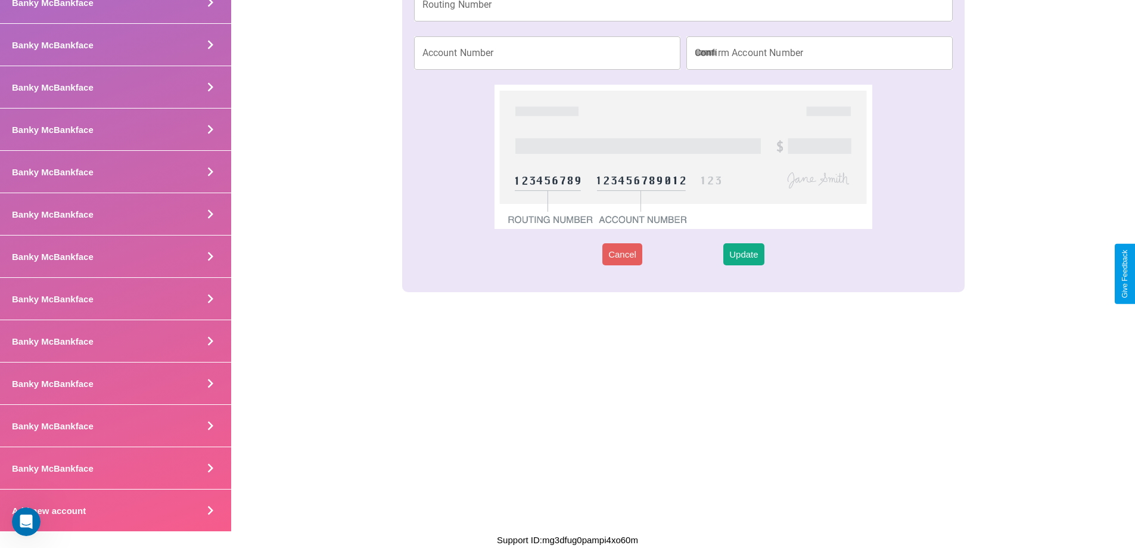 This screenshot has width=1135, height=548. Describe the element at coordinates (49, 510) in the screenshot. I see `h4: Add new account` at that location.